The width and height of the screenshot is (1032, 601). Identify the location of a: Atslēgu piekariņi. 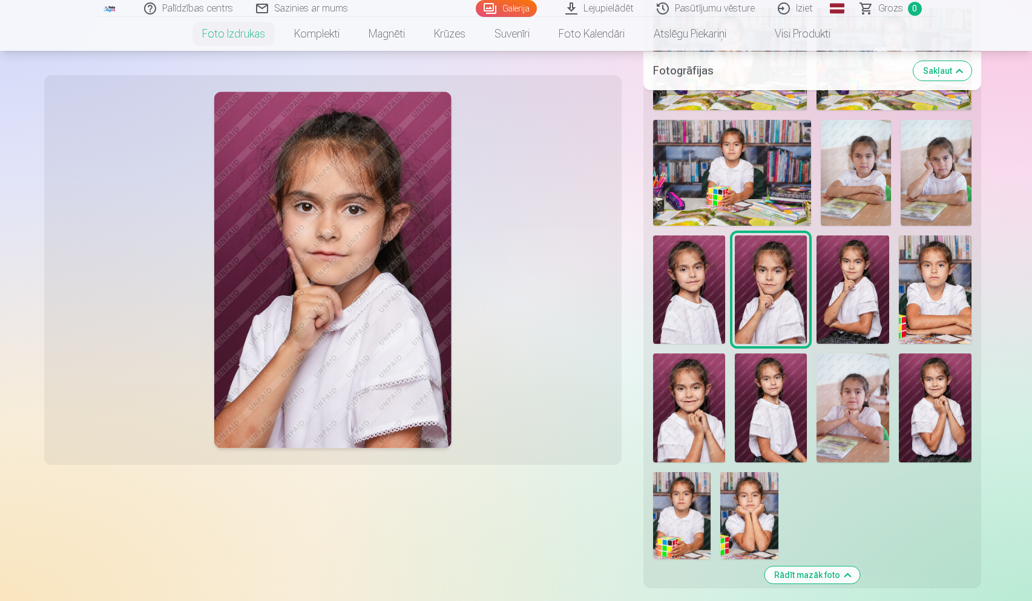
(690, 34).